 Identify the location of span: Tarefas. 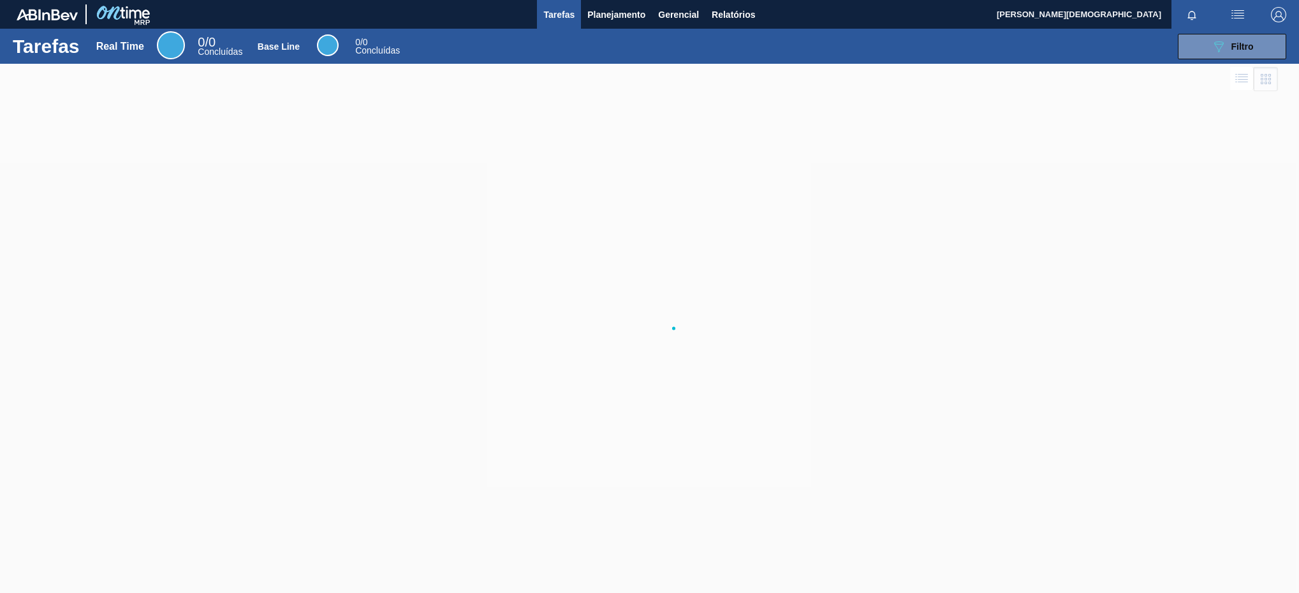
(559, 15).